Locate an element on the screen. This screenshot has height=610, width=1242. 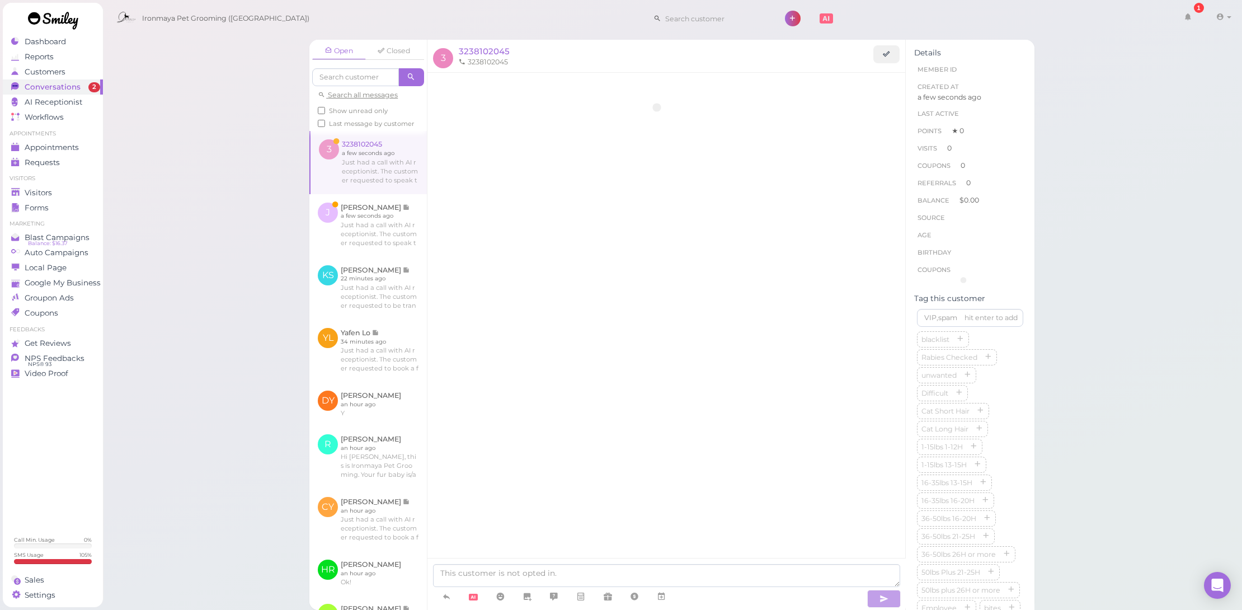
span: Balance is located at coordinates (934, 200).